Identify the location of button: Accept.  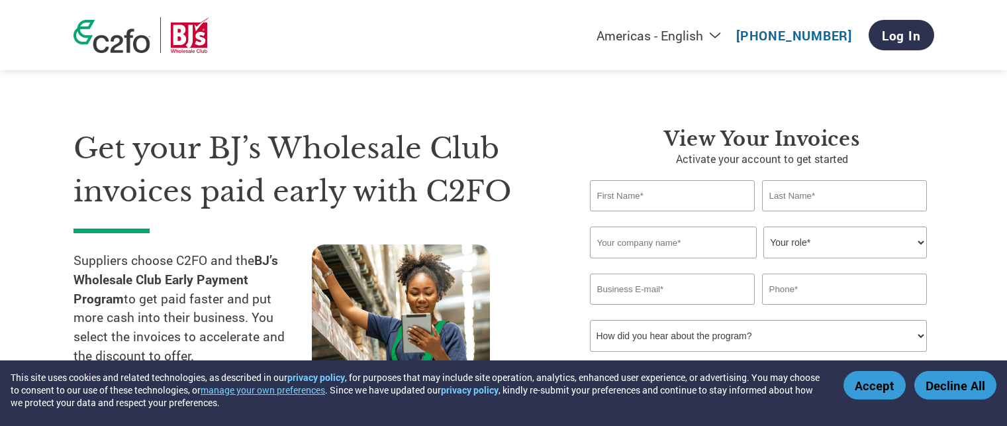
(875, 385).